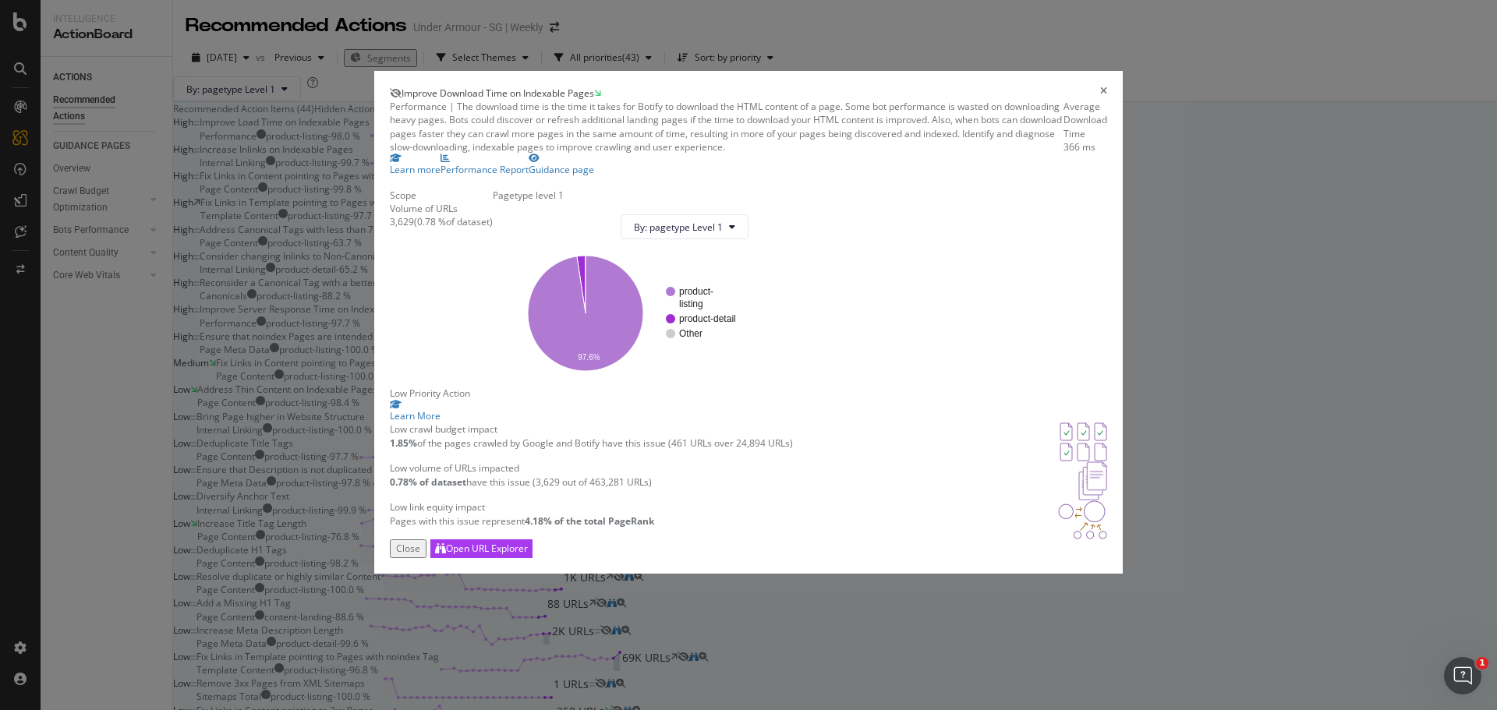 This screenshot has width=1497, height=710. What do you see at coordinates (522, 521) in the screenshot?
I see `p: Pages with this issue represent` at bounding box center [522, 521].